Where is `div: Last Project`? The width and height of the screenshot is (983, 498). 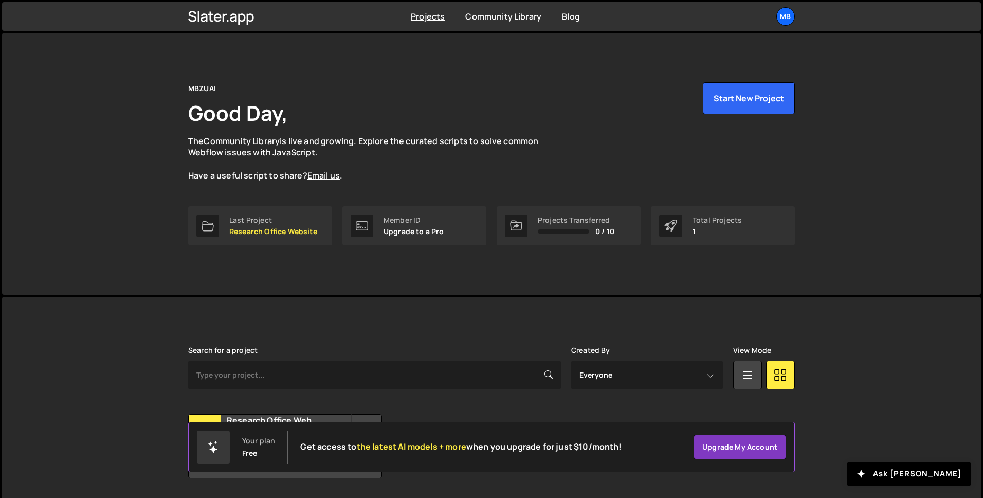 div: Last Project is located at coordinates (273, 220).